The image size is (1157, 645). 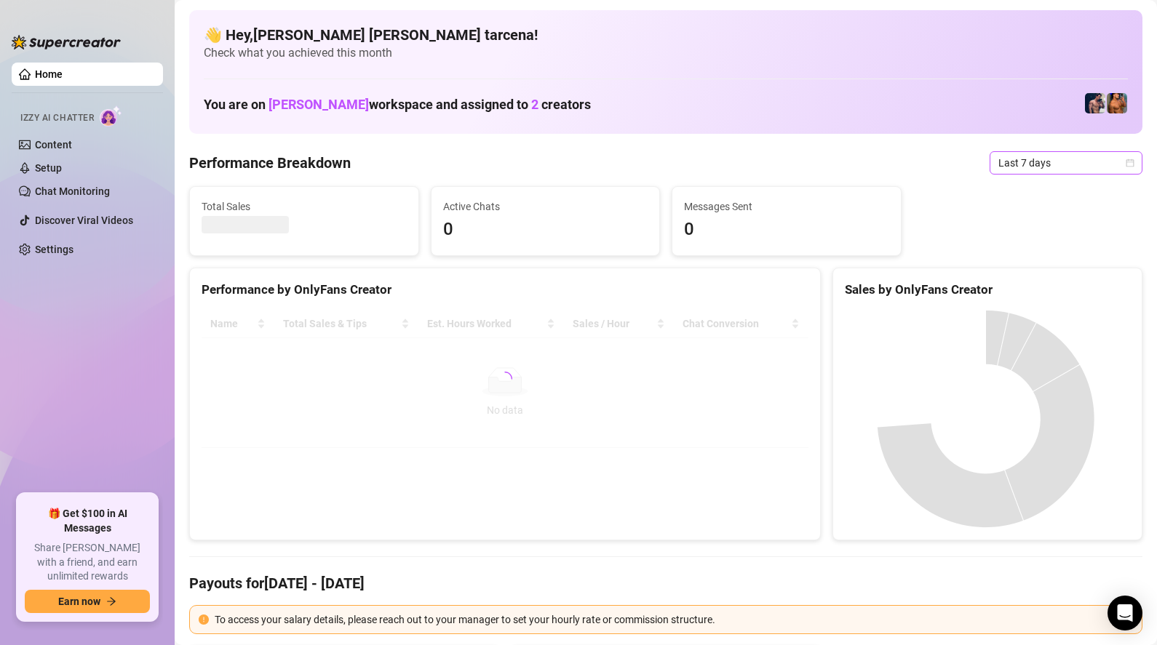 What do you see at coordinates (666, 53) in the screenshot?
I see `span: Check what you achieved this month` at bounding box center [666, 53].